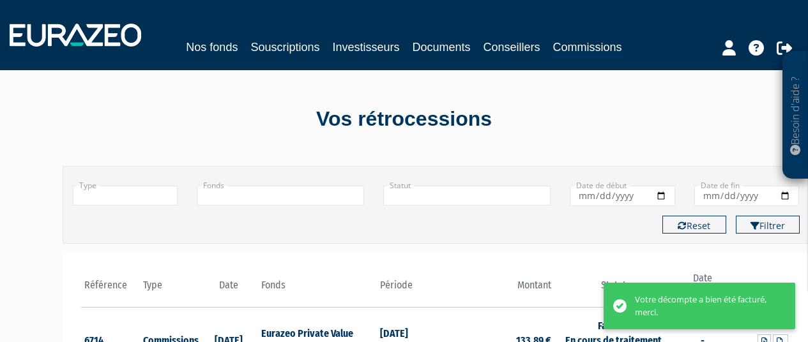  I want to click on th: Date paiement, so click(702, 289).